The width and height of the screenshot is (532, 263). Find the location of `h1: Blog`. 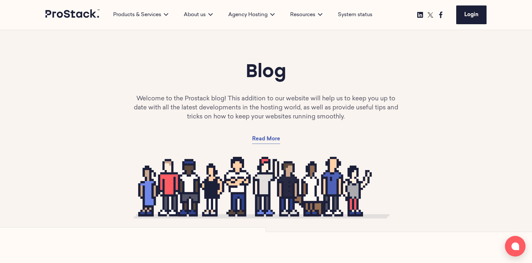

h1: Blog is located at coordinates (266, 73).